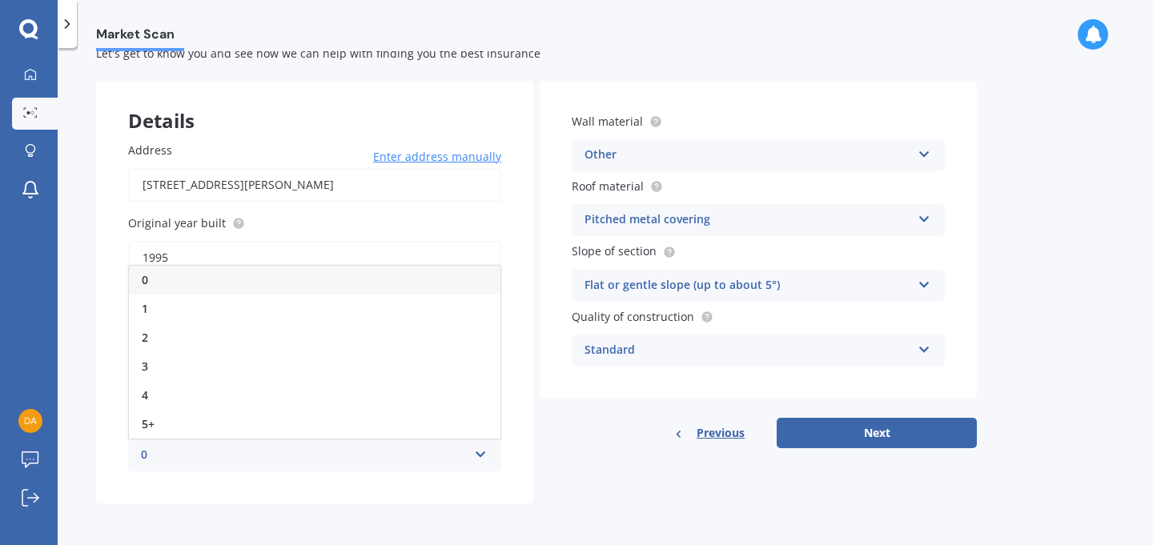 The width and height of the screenshot is (1153, 545). What do you see at coordinates (145, 337) in the screenshot?
I see `span: 2` at bounding box center [145, 337].